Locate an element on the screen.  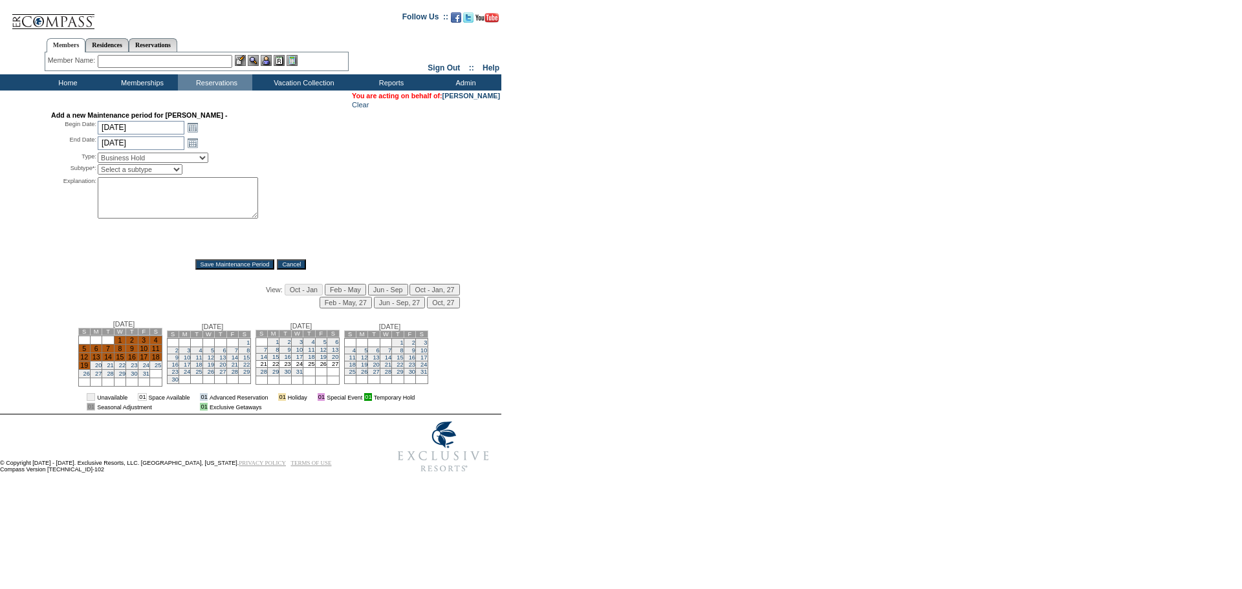
td: Holiday is located at coordinates (298, 397).